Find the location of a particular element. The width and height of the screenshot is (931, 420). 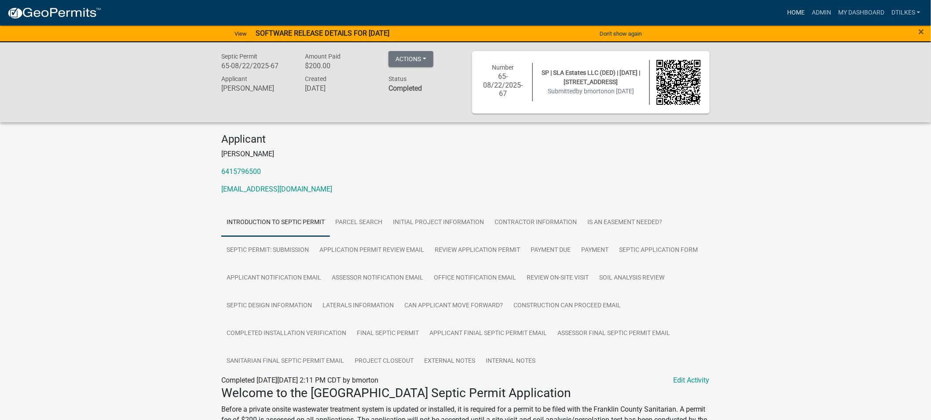

a: Can Applicant Move Forward? is located at coordinates (453, 306).